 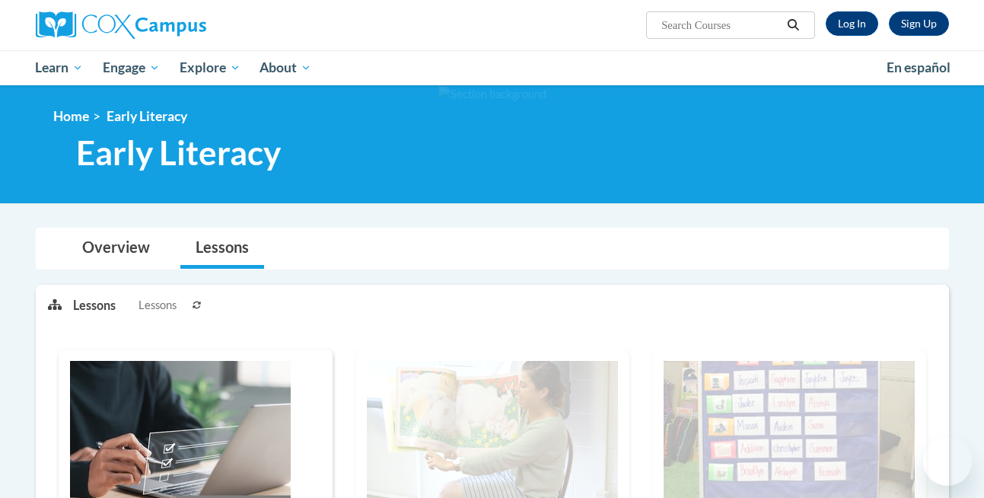 I want to click on a: En español, so click(x=918, y=68).